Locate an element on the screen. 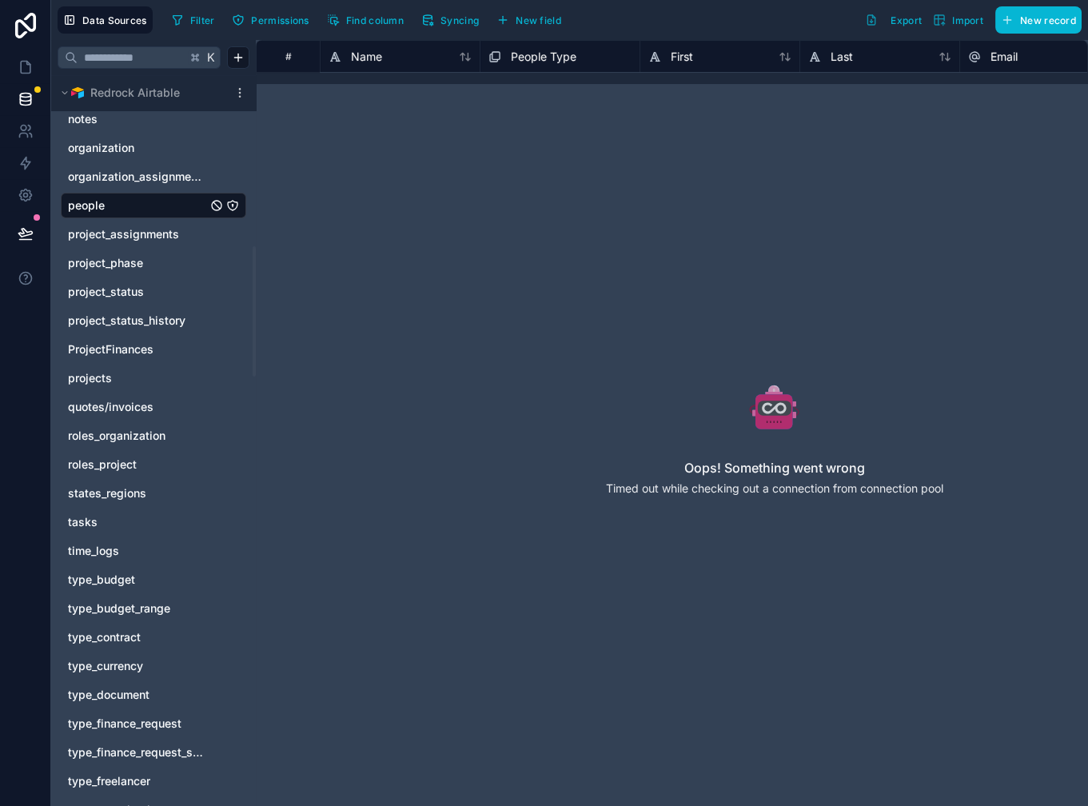 This screenshot has height=806, width=1088. a: project_status is located at coordinates (138, 292).